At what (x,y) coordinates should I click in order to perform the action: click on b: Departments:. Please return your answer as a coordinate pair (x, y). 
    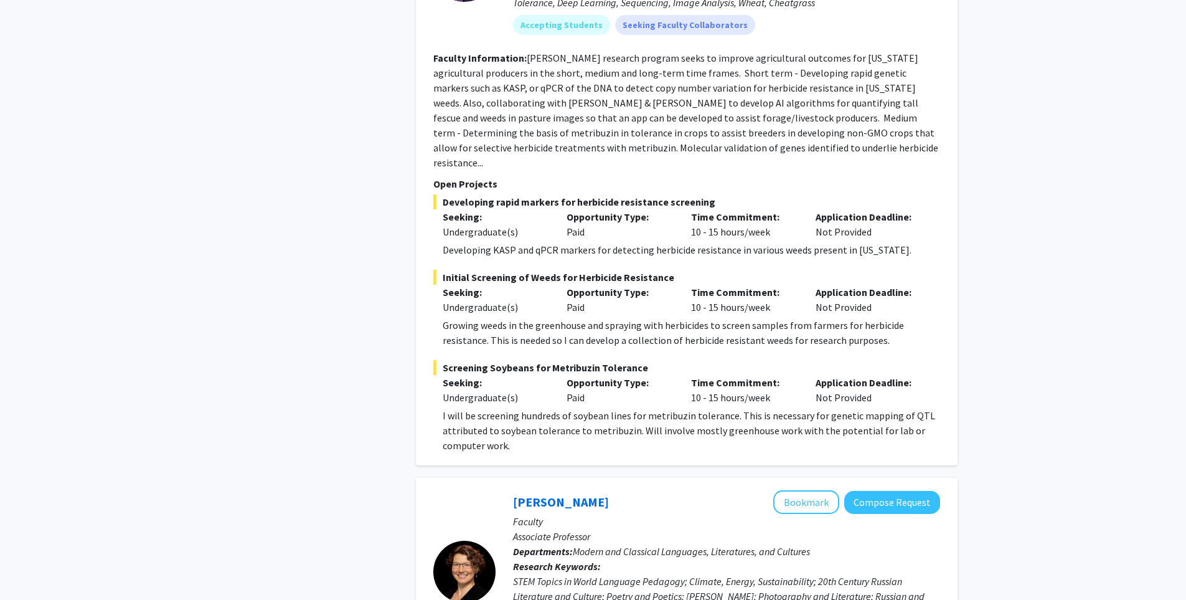
    Looking at the image, I should click on (543, 551).